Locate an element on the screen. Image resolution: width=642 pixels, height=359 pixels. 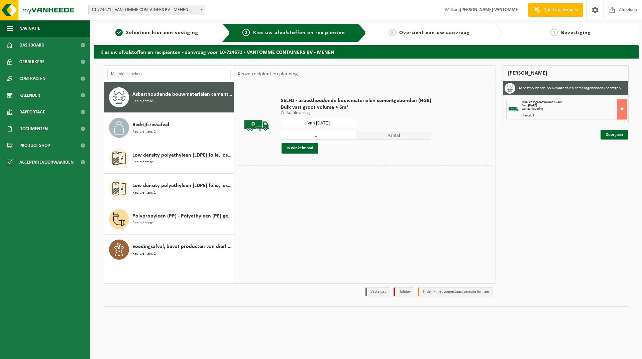
h3: Asbesthoudende bouwmaterialen cementgebonden (hechtgebonden) is located at coordinates (571, 88).